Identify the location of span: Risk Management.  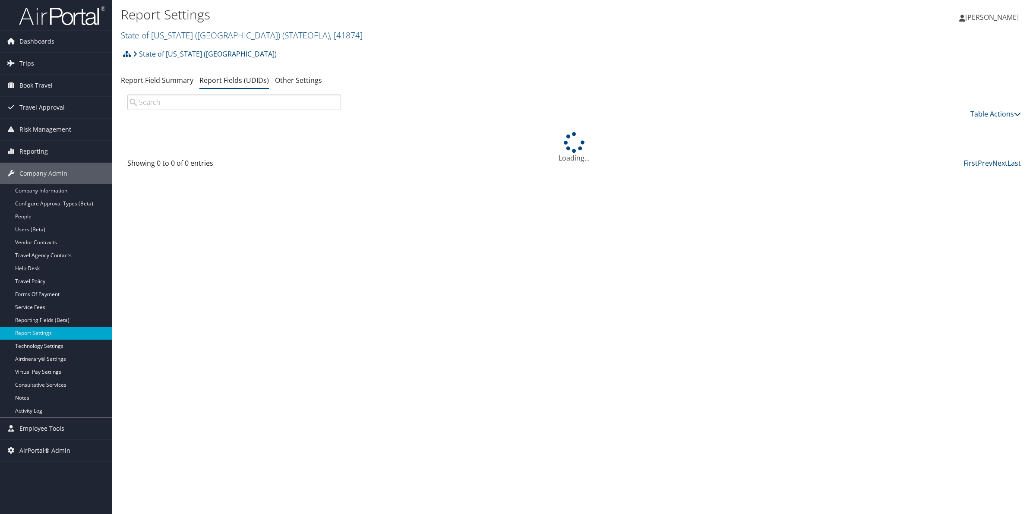
(45, 129).